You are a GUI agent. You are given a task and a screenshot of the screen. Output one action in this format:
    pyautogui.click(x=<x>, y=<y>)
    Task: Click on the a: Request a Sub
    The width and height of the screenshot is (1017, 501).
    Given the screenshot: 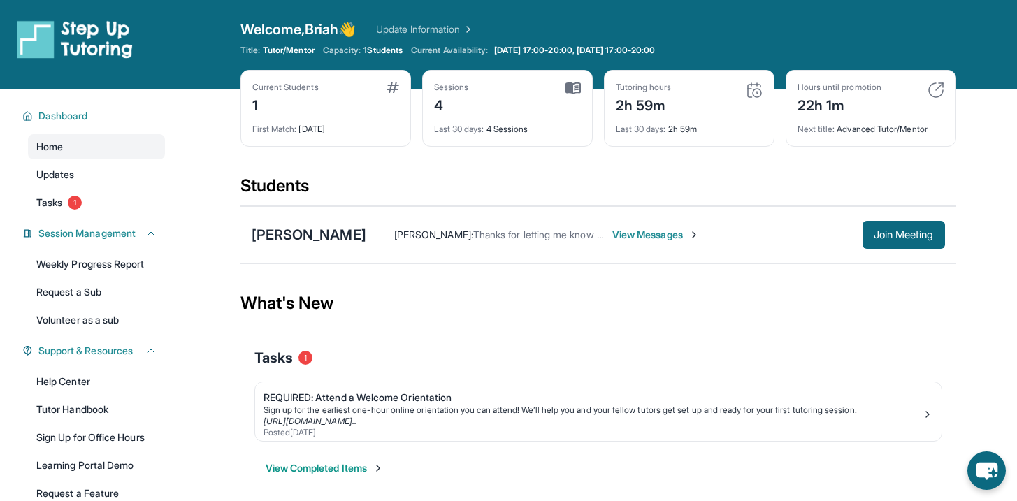 What is the action you would take?
    pyautogui.click(x=96, y=292)
    